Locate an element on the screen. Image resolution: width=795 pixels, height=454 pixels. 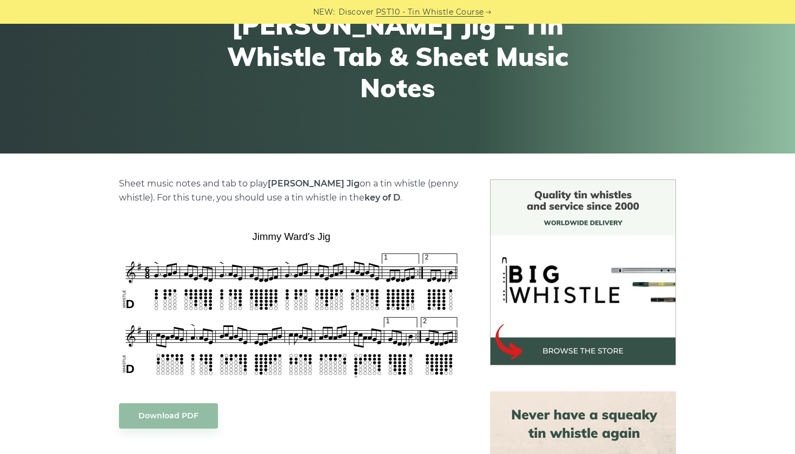
a: PST10 - Tin Whistle Course is located at coordinates (430, 12).